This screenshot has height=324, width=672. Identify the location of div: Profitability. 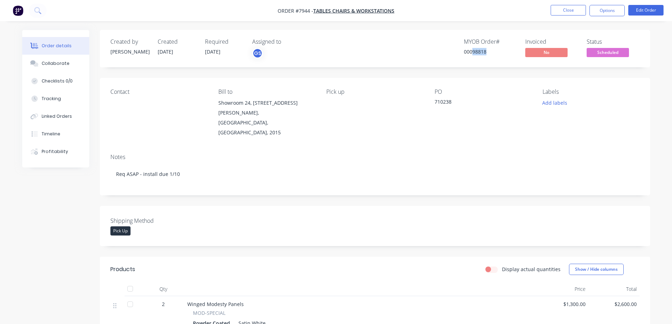
(55, 152).